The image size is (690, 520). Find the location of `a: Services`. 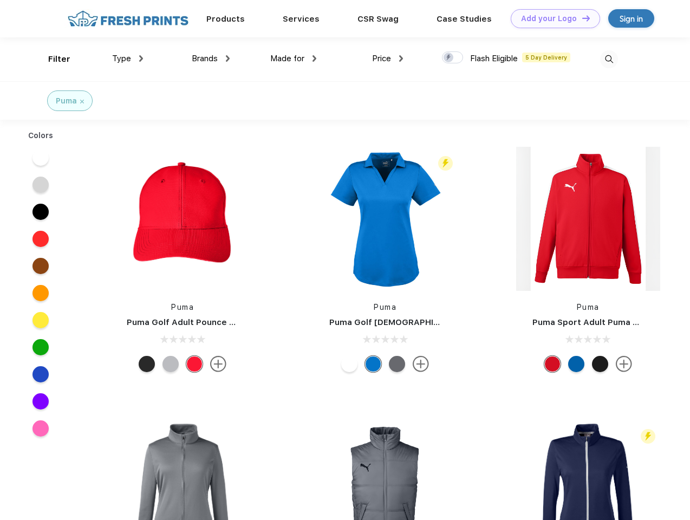

a: Services is located at coordinates (301, 19).